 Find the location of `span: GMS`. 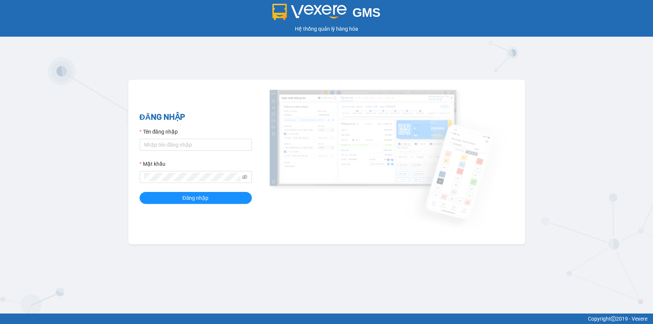

span: GMS is located at coordinates (366, 12).